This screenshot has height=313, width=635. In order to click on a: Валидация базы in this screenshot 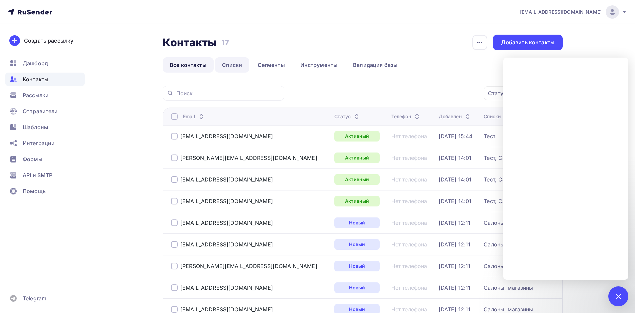, I will do `click(375, 65)`.